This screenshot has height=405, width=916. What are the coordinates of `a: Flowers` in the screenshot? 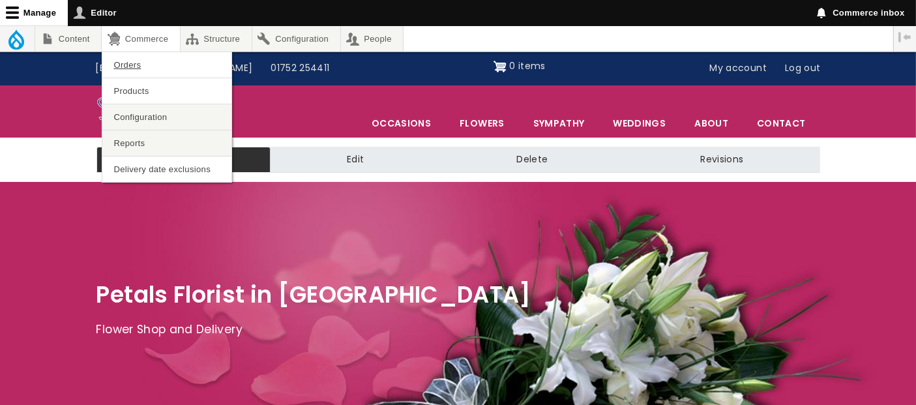 It's located at (482, 123).